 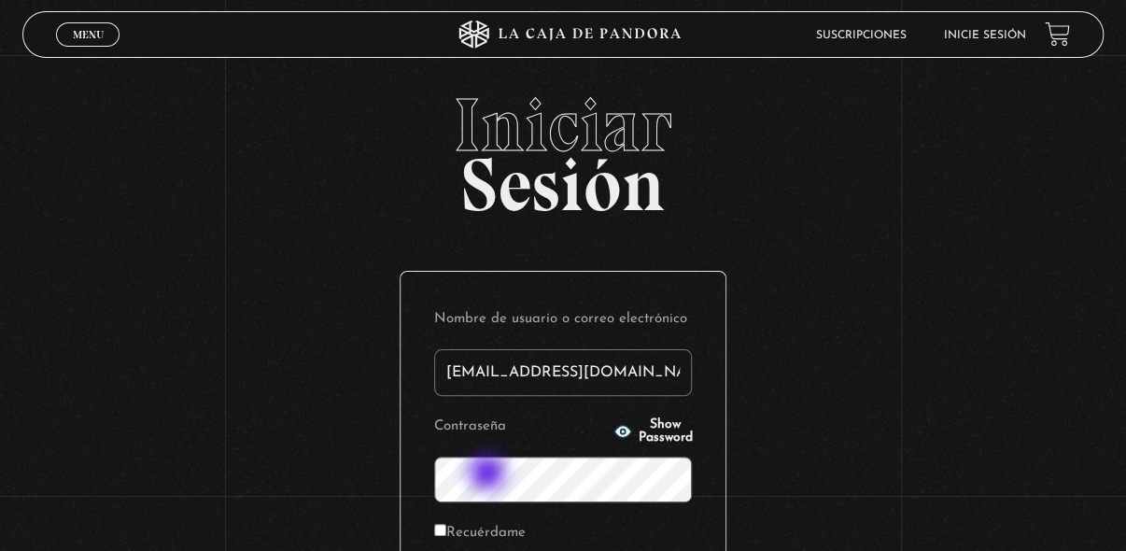 What do you see at coordinates (563, 125) in the screenshot?
I see `span: Iniciar` at bounding box center [563, 125].